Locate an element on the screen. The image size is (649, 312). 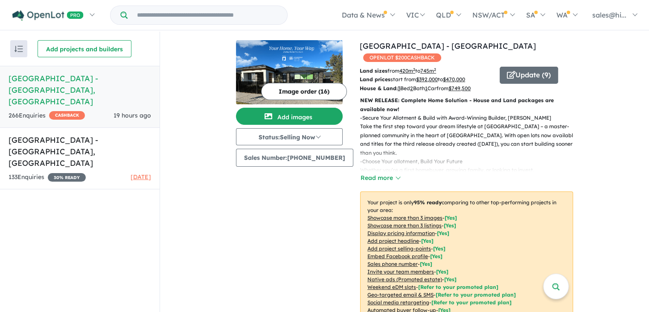
u: 745 m is located at coordinates (428, 70).